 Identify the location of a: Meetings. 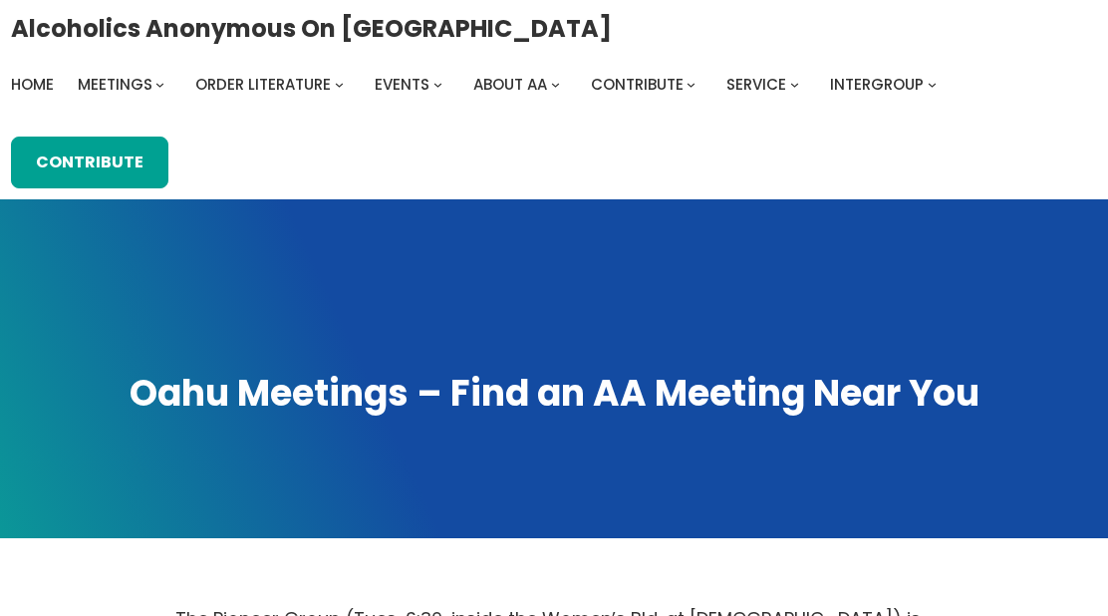
(115, 85).